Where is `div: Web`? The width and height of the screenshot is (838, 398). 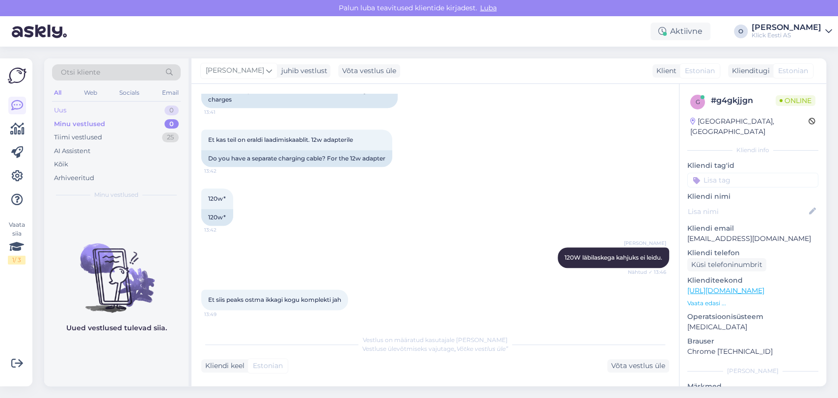
div: Web is located at coordinates (90, 93).